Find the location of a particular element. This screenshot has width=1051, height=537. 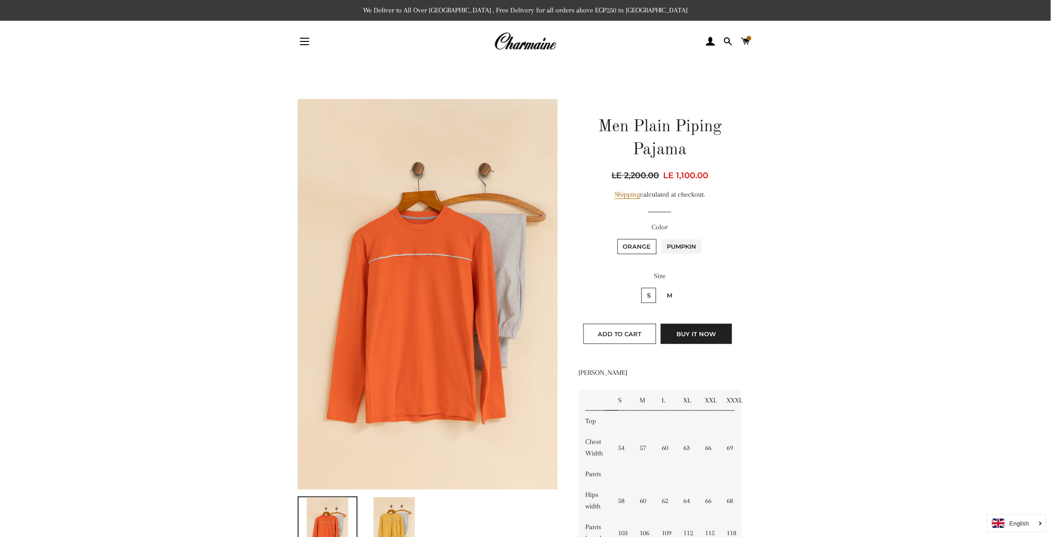

td: 54 is located at coordinates (622, 447).